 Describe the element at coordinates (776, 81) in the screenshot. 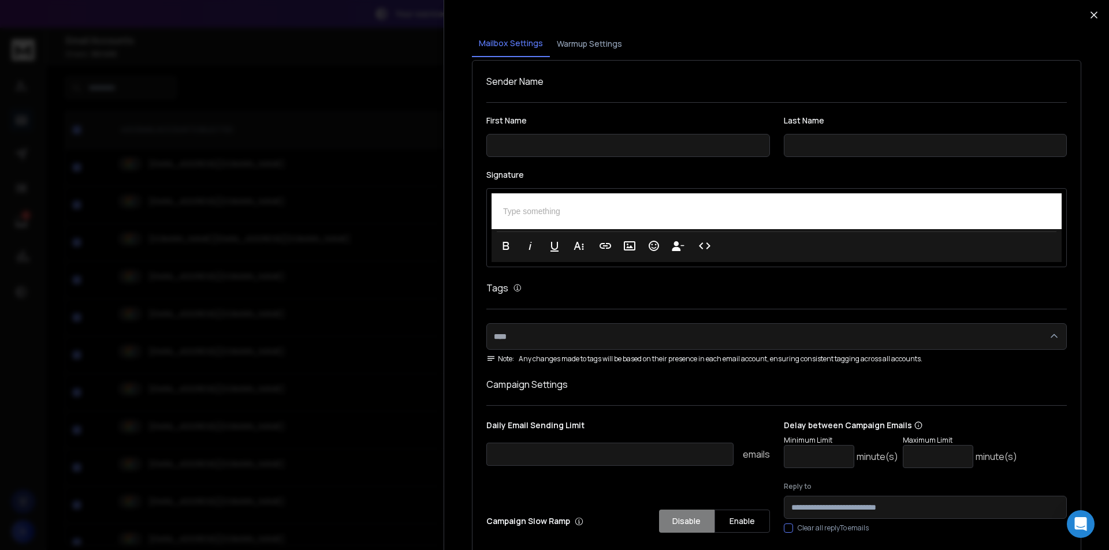

I see `h1: Sender Name` at that location.